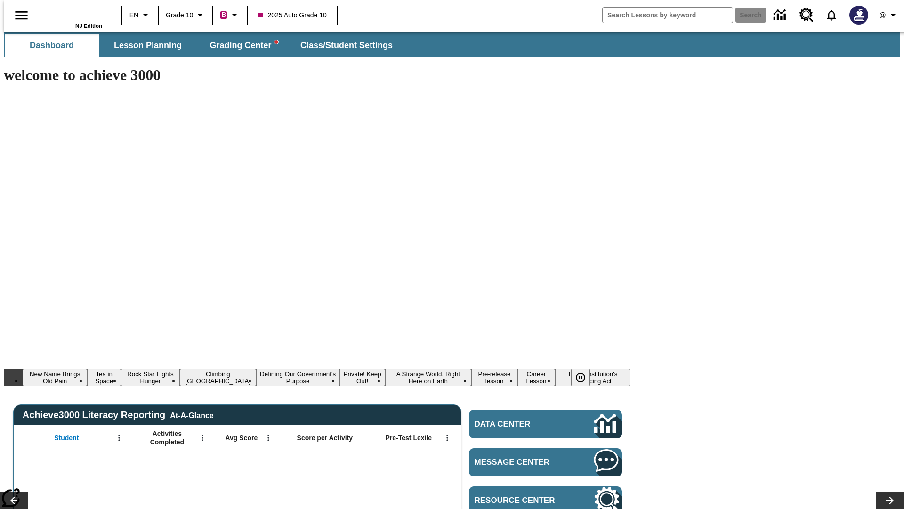  Describe the element at coordinates (167, 438) in the screenshot. I see `span: Activities Completed` at that location.